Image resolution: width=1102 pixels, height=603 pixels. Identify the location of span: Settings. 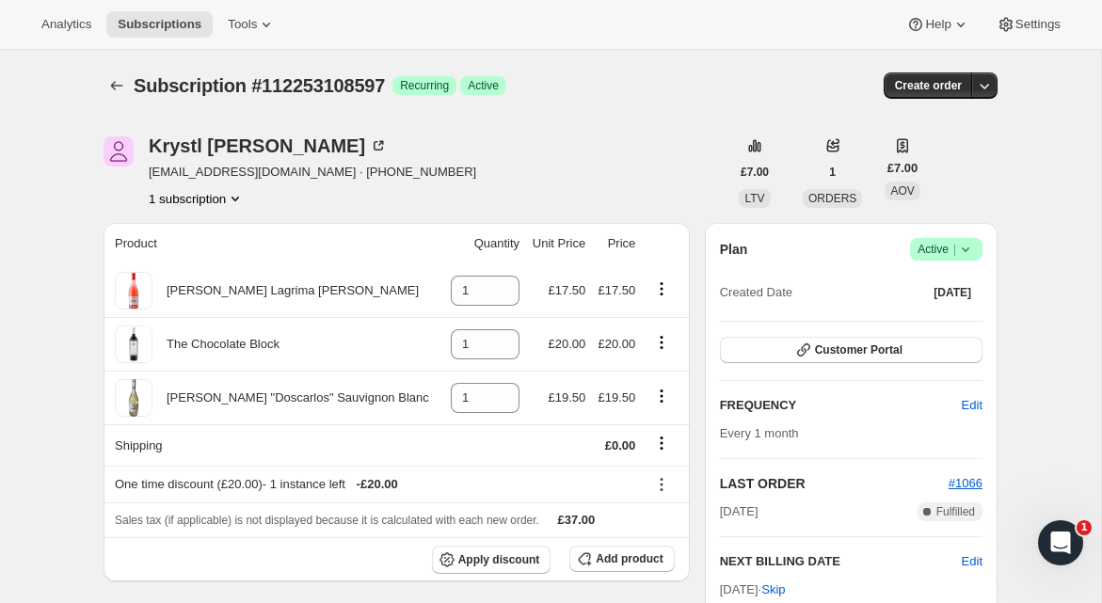
(1038, 24).